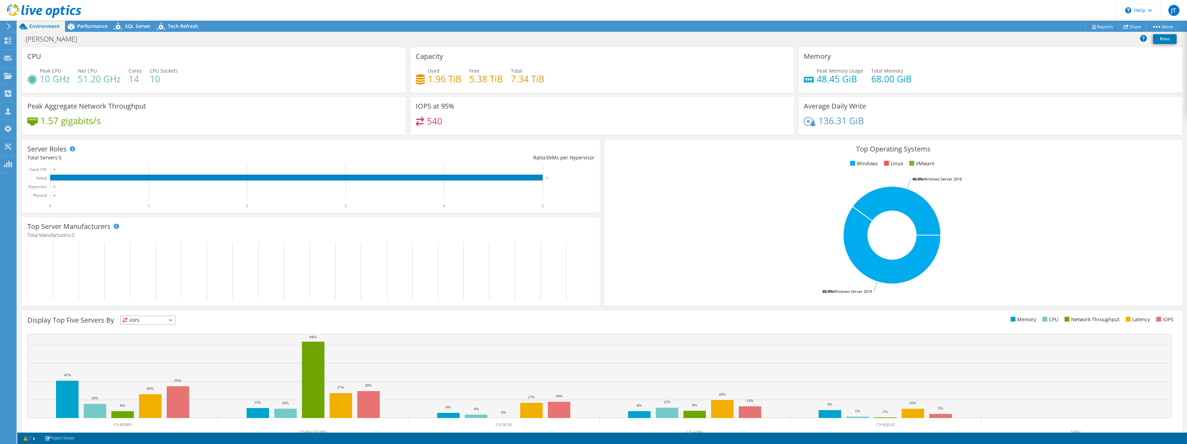 This screenshot has height=444, width=1187. Describe the element at coordinates (1165, 39) in the screenshot. I see `a: Print` at that location.